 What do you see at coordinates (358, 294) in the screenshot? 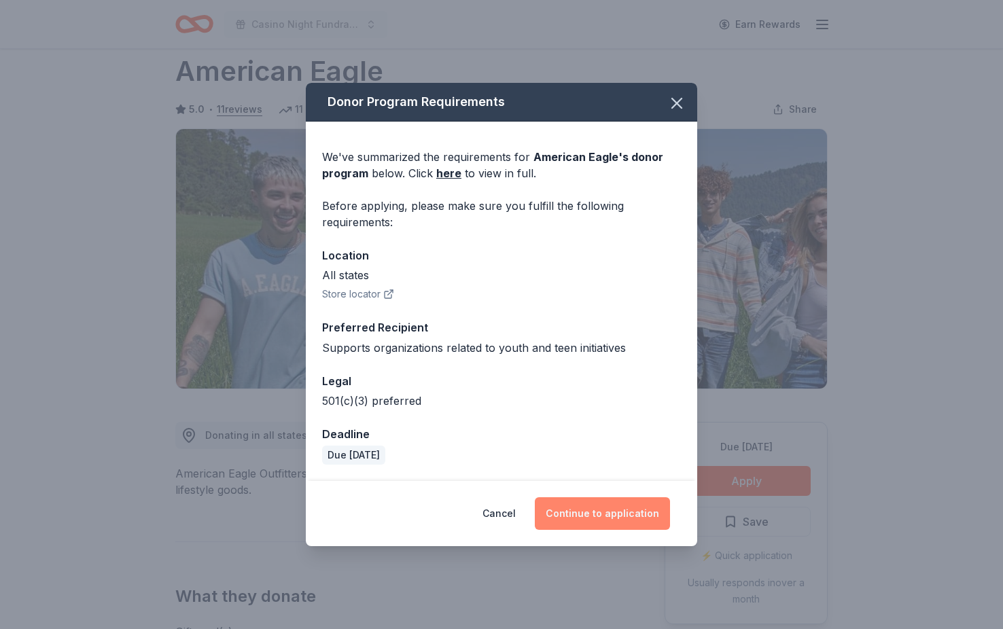
I see `button: Store locator` at bounding box center [358, 294].